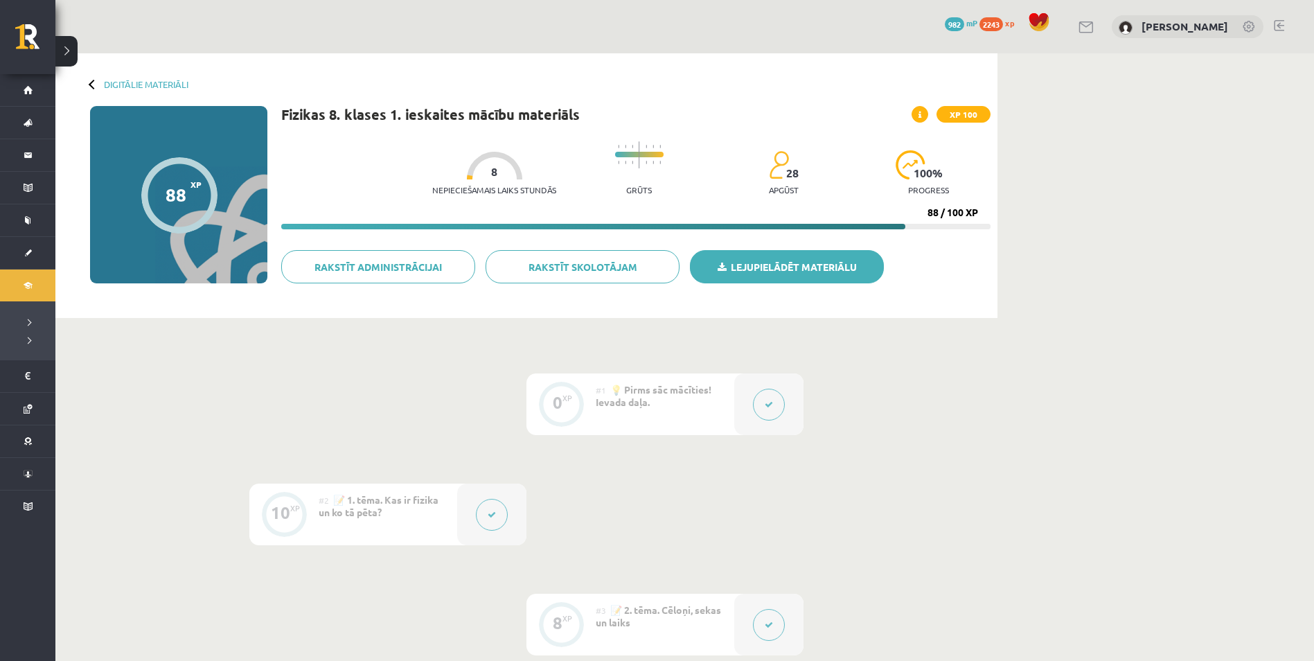  I want to click on img: icon-long-line-d9ea69661e0d244f92f715978eff75569469978d946b2353a9bb055b3ed8787d.svg, so click(639, 154).